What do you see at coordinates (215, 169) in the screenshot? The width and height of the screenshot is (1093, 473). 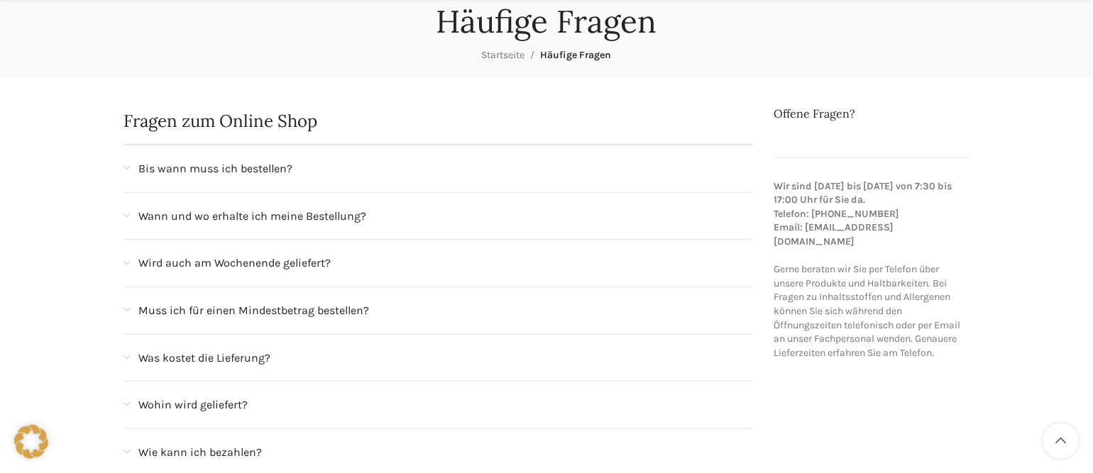 I see `span: Bis wann muss ich bestellen?` at bounding box center [215, 169].